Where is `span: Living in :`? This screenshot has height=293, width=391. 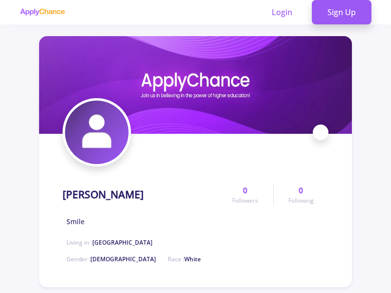
span: Living in : is located at coordinates (110, 242).